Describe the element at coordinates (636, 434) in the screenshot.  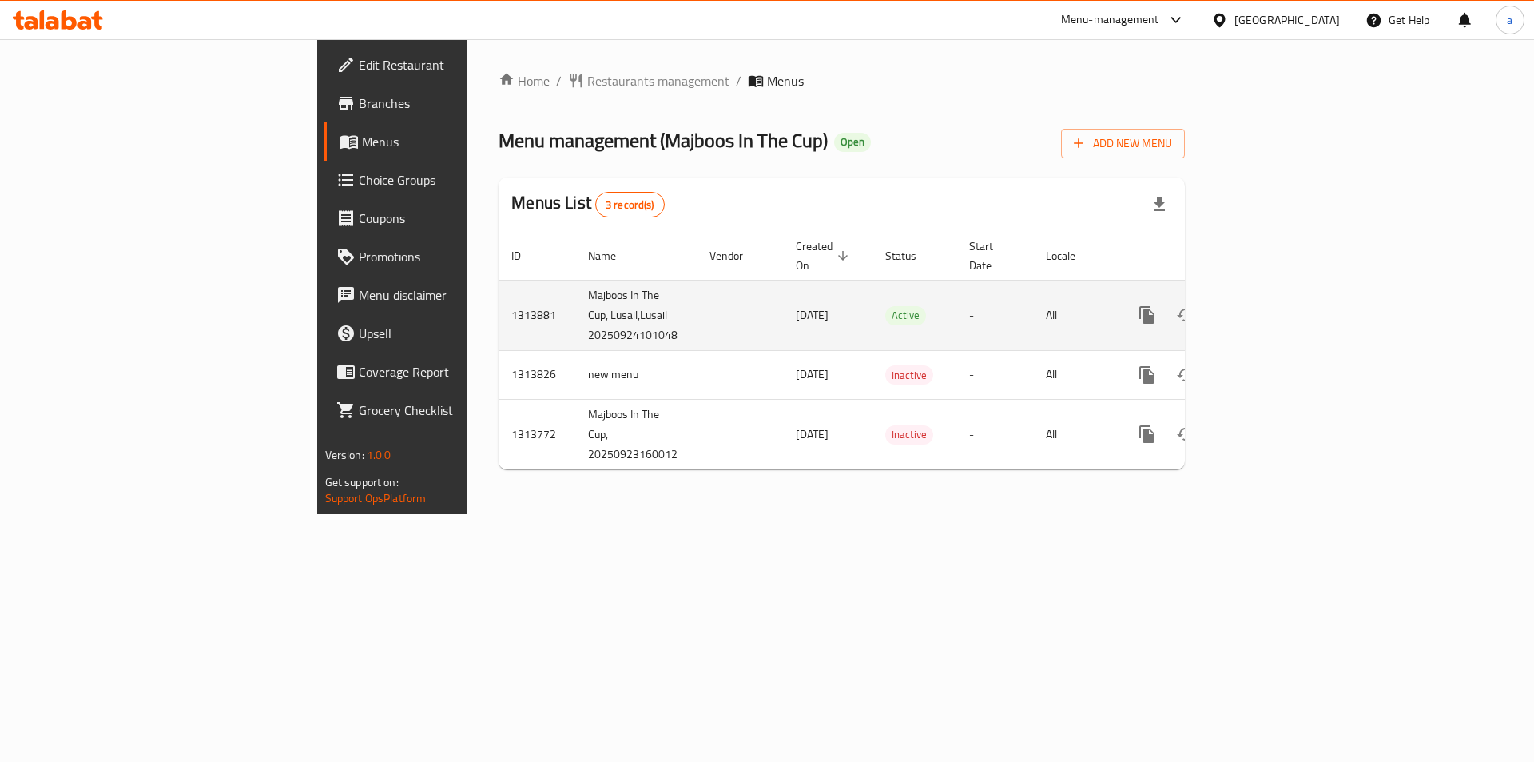
I see `td: Majboos In The Cup, 20250923160012` at that location.